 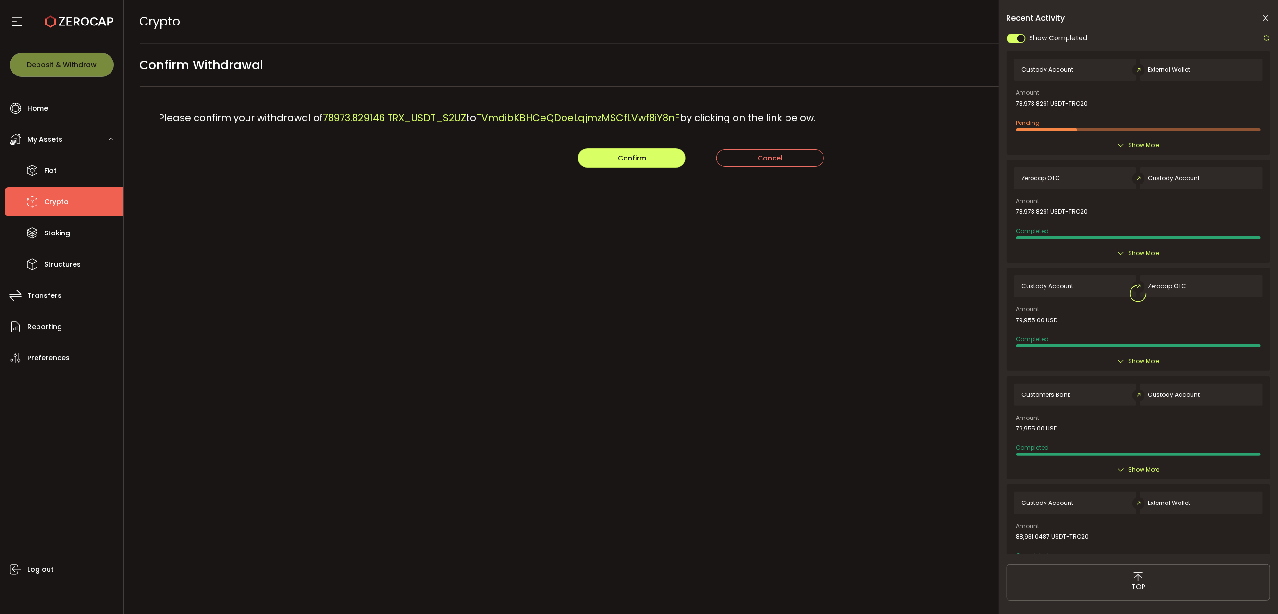 What do you see at coordinates (202, 65) in the screenshot?
I see `span: Confirm Withdrawal` at bounding box center [202, 65].